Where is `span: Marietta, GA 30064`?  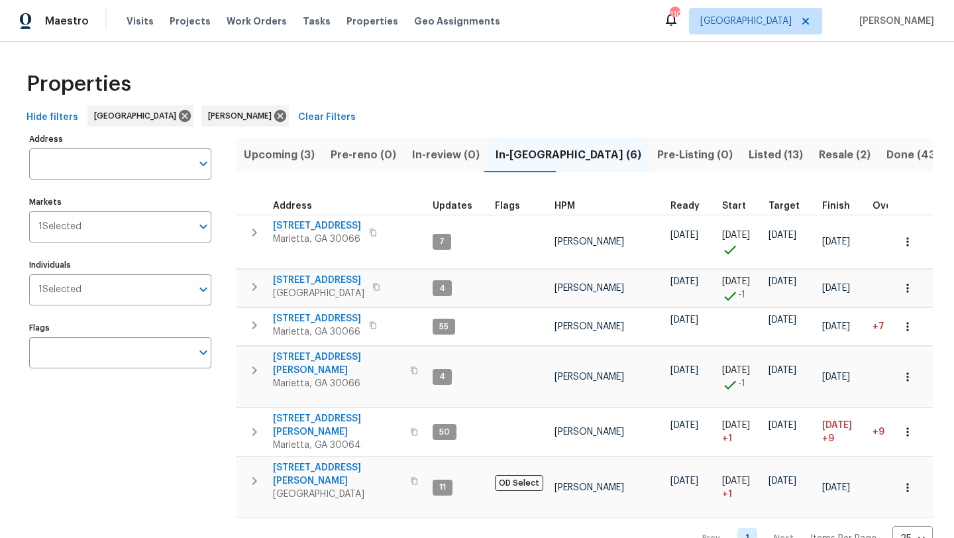
span: Marietta, GA 30064 is located at coordinates (337, 445).